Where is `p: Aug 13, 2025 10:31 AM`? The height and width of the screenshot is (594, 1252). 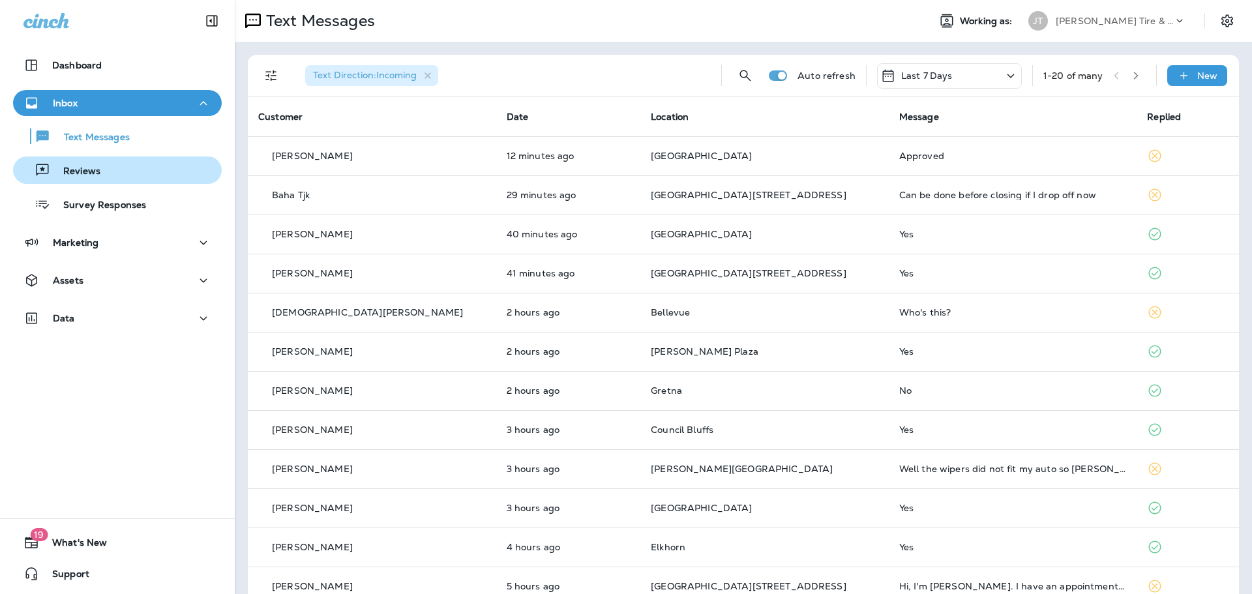 p: Aug 13, 2025 10:31 AM is located at coordinates (569, 391).